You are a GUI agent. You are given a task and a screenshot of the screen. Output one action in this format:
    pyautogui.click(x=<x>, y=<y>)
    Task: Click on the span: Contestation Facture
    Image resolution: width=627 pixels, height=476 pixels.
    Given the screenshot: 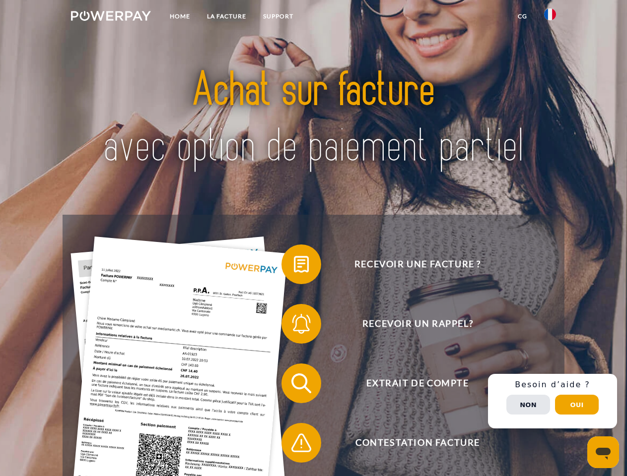 What is the action you would take?
    pyautogui.click(x=417, y=443)
    